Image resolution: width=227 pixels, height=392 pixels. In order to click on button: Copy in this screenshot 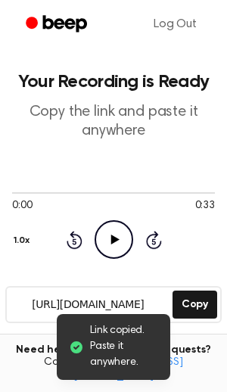, I will do `click(195, 305)`.